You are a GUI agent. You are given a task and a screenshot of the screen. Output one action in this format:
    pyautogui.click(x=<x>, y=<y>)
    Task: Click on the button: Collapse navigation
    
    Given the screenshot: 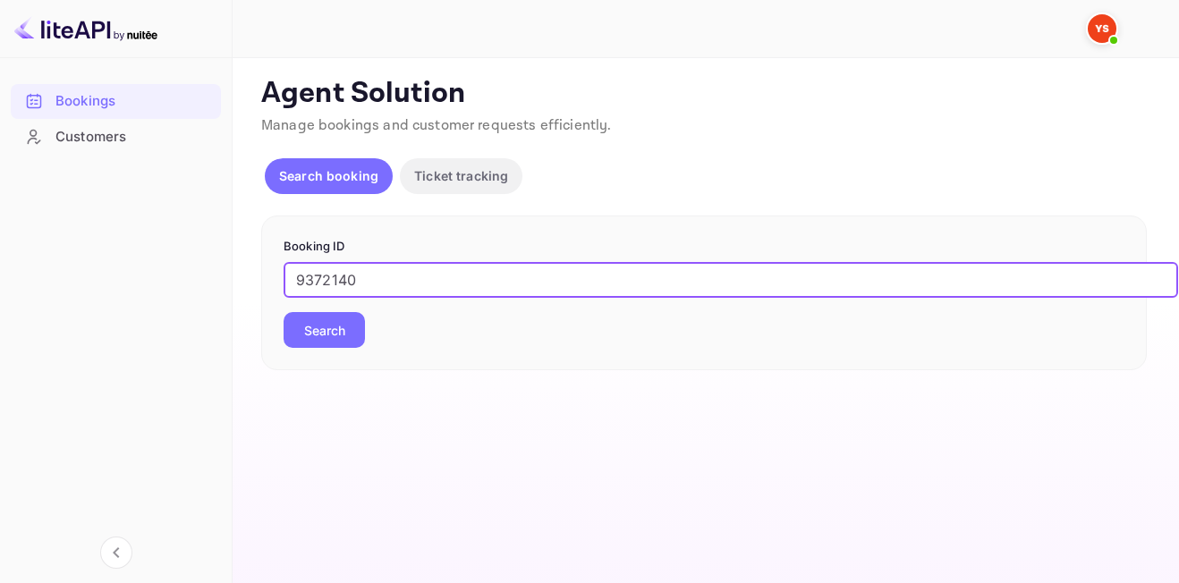 What is the action you would take?
    pyautogui.click(x=116, y=553)
    